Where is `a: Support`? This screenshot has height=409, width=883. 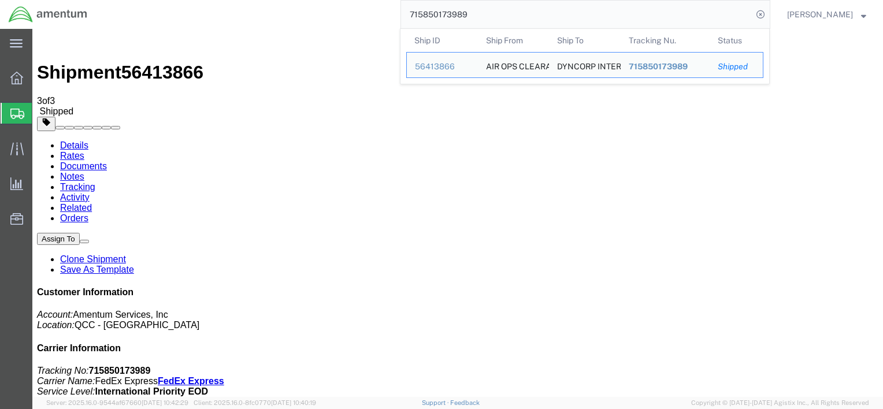 a: Support is located at coordinates (436, 403).